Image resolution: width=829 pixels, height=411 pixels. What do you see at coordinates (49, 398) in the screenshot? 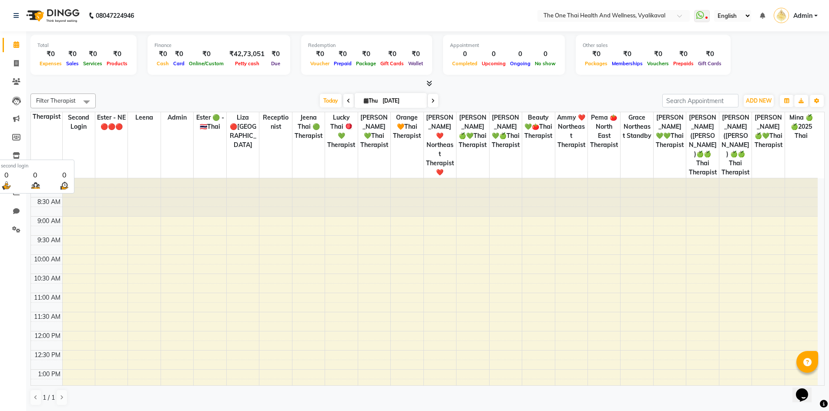
I see `span: 1 / 1` at bounding box center [49, 398].